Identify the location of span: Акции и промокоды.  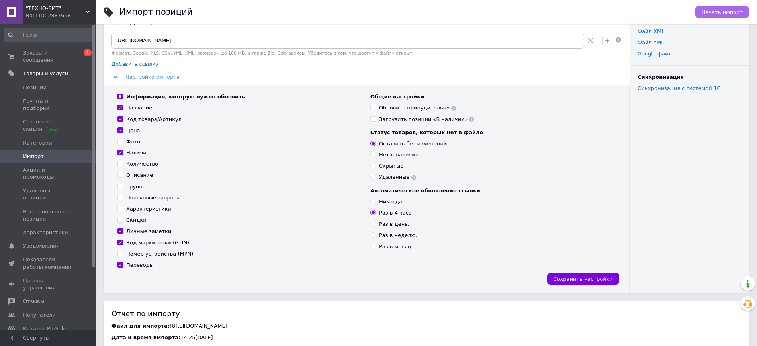
(48, 174).